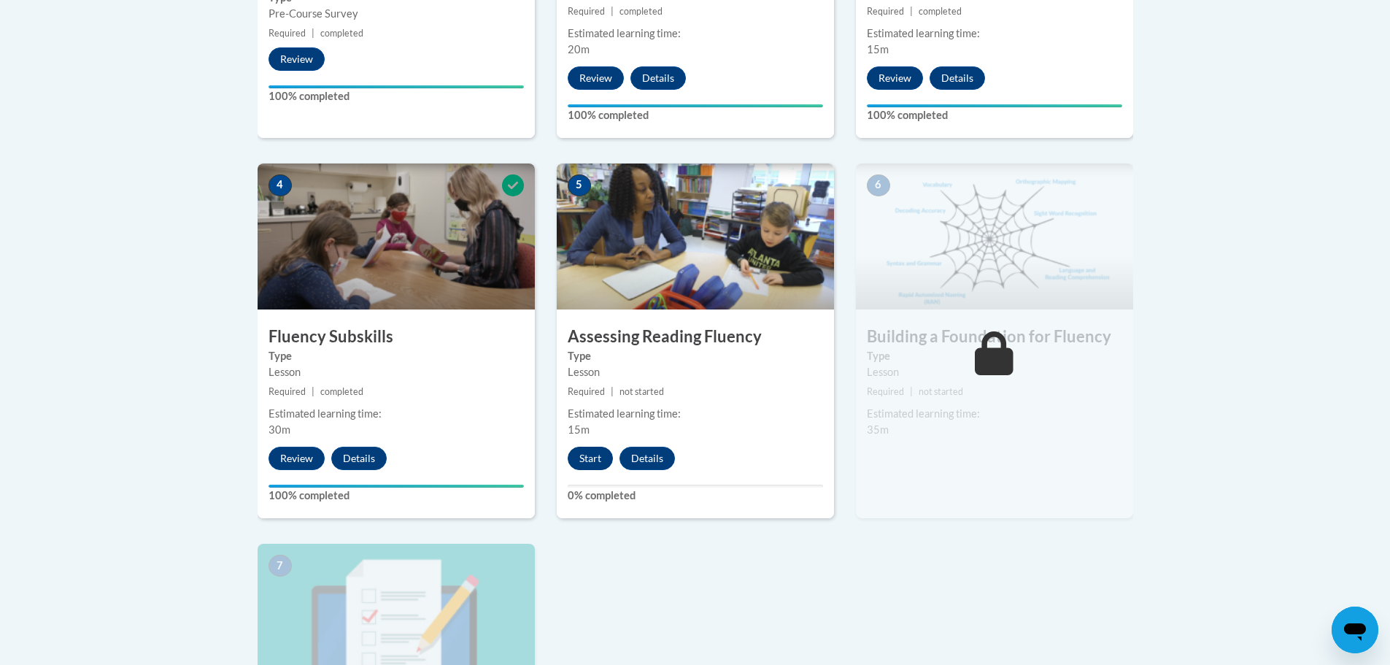 The image size is (1390, 665). I want to click on span: 20m, so click(579, 49).